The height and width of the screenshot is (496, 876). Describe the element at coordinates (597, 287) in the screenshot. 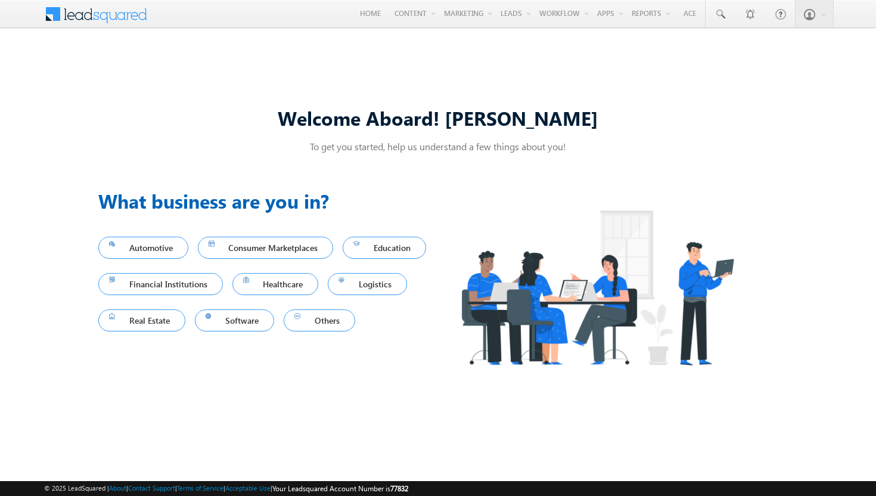

I see `img: Industry.png` at that location.